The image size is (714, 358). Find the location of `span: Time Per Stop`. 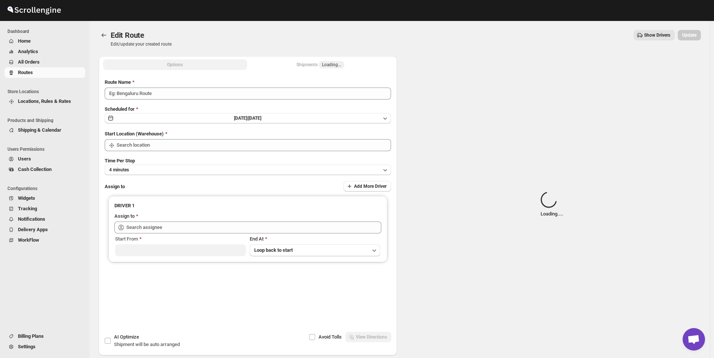

span: Time Per Stop is located at coordinates (120, 160).